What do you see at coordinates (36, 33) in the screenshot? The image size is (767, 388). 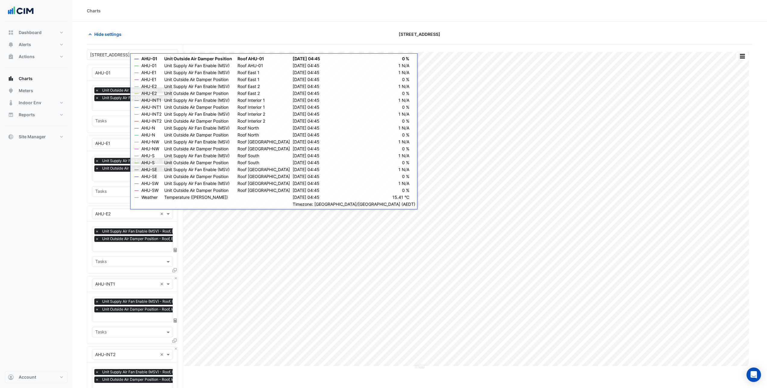 I see `button: Dashboard` at bounding box center [36, 33].